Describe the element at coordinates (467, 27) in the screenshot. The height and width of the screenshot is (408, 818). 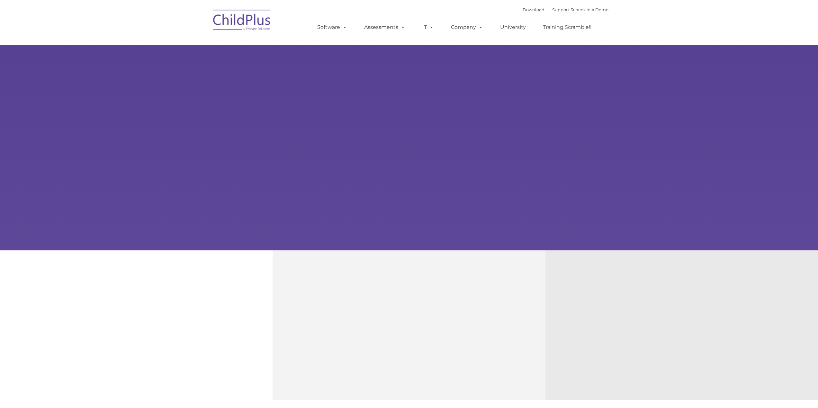
I see `a: Company` at that location.